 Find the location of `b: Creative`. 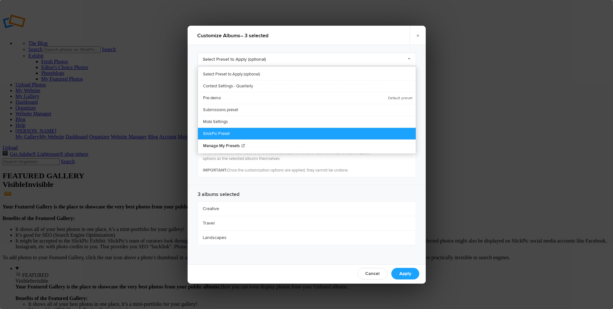

b: Creative is located at coordinates (211, 209).